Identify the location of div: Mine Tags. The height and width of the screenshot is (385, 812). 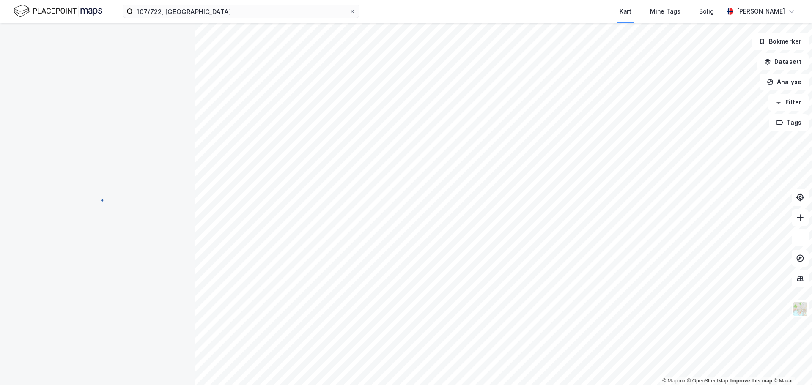
(665, 11).